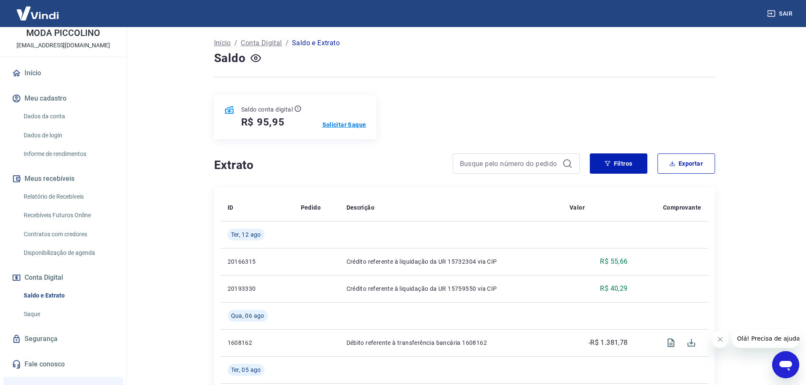  I want to click on p: R$ 55,66, so click(613, 262).